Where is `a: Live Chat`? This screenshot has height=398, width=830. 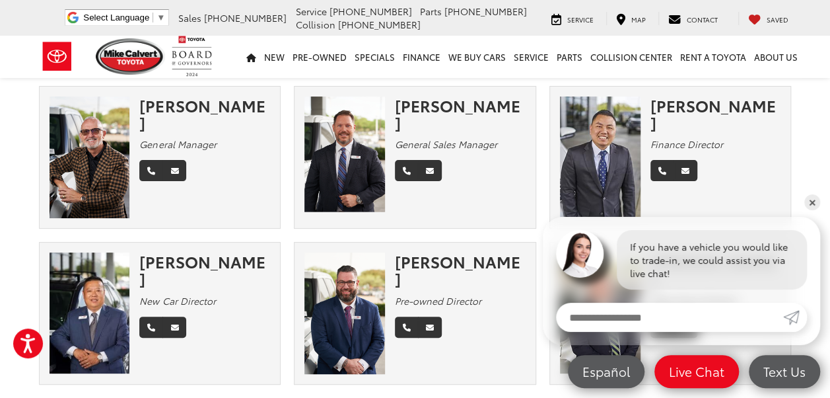
a: Live Chat is located at coordinates (697, 371).